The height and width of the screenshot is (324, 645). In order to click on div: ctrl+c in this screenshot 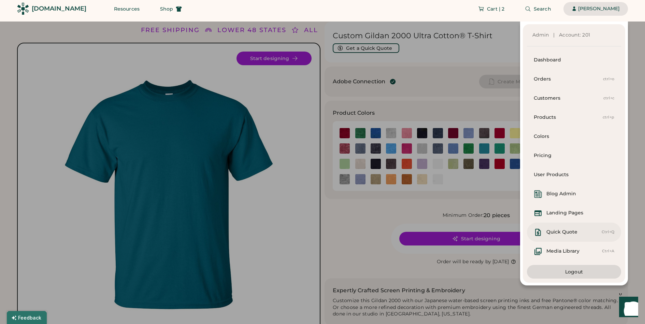, I will do `click(609, 98)`.